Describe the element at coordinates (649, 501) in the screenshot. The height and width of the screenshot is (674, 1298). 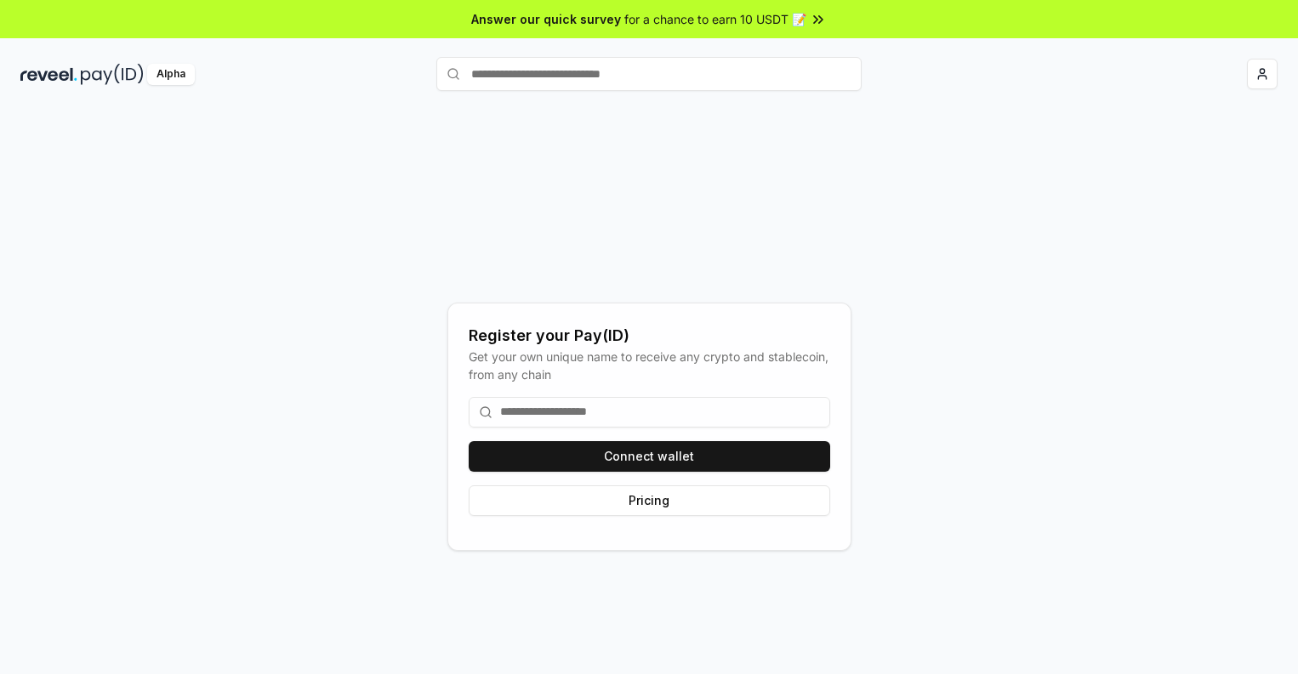
I see `button: Pricing` at that location.